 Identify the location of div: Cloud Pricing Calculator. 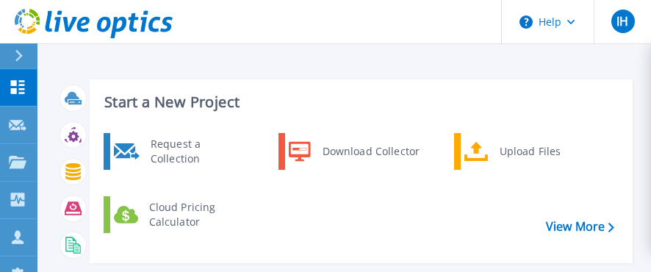
(196, 214).